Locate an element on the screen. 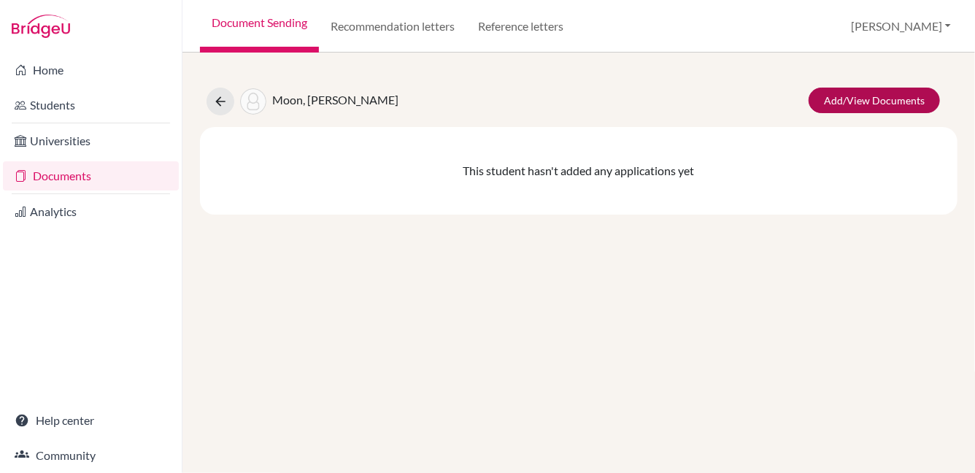 The image size is (975, 473). img: Bridge-U is located at coordinates (41, 26).